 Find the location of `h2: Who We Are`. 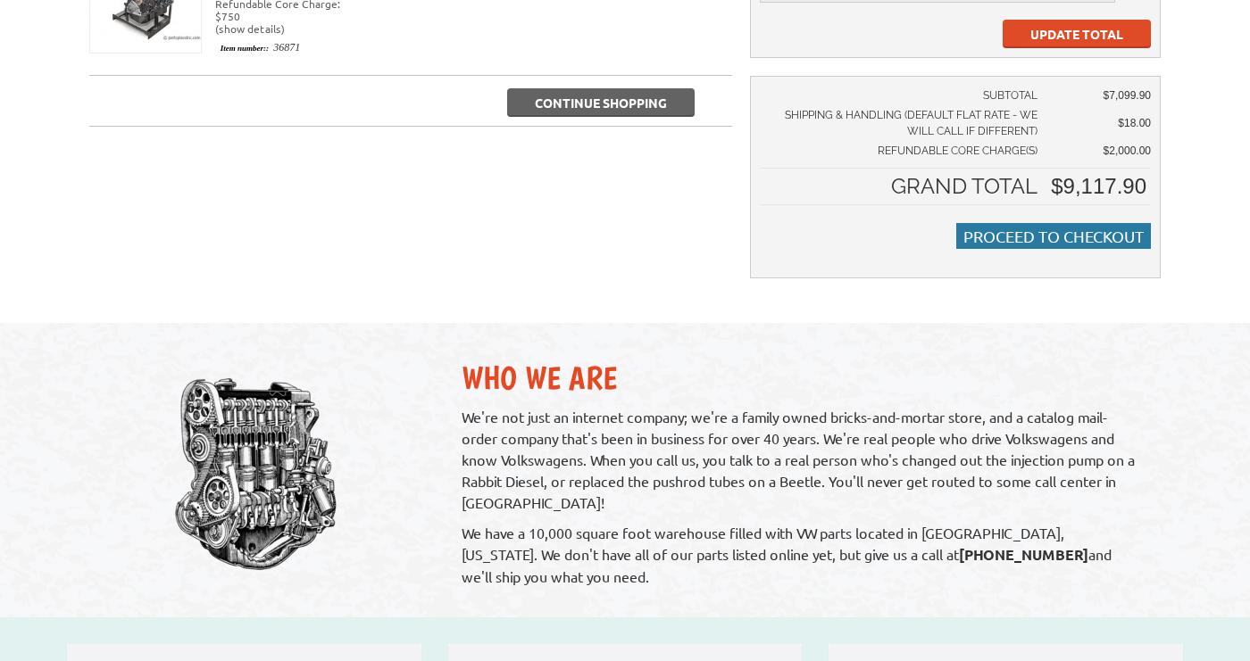

h2: Who We Are is located at coordinates (802, 378).